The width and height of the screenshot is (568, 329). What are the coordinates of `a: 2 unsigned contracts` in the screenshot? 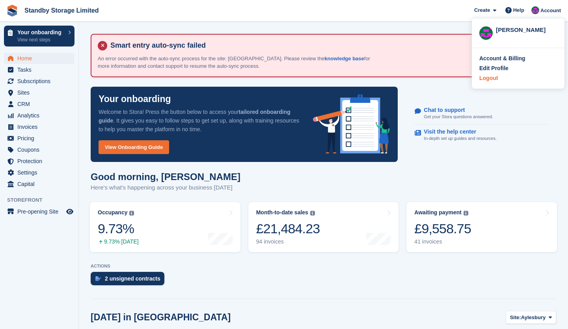 It's located at (129, 281).